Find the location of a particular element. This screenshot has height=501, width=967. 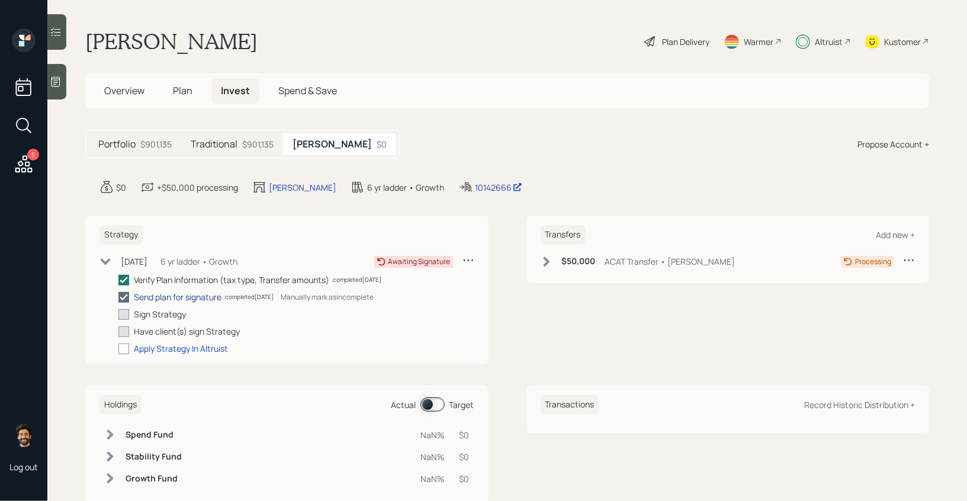

div: Apply Strategy In Altruist is located at coordinates (181, 348).